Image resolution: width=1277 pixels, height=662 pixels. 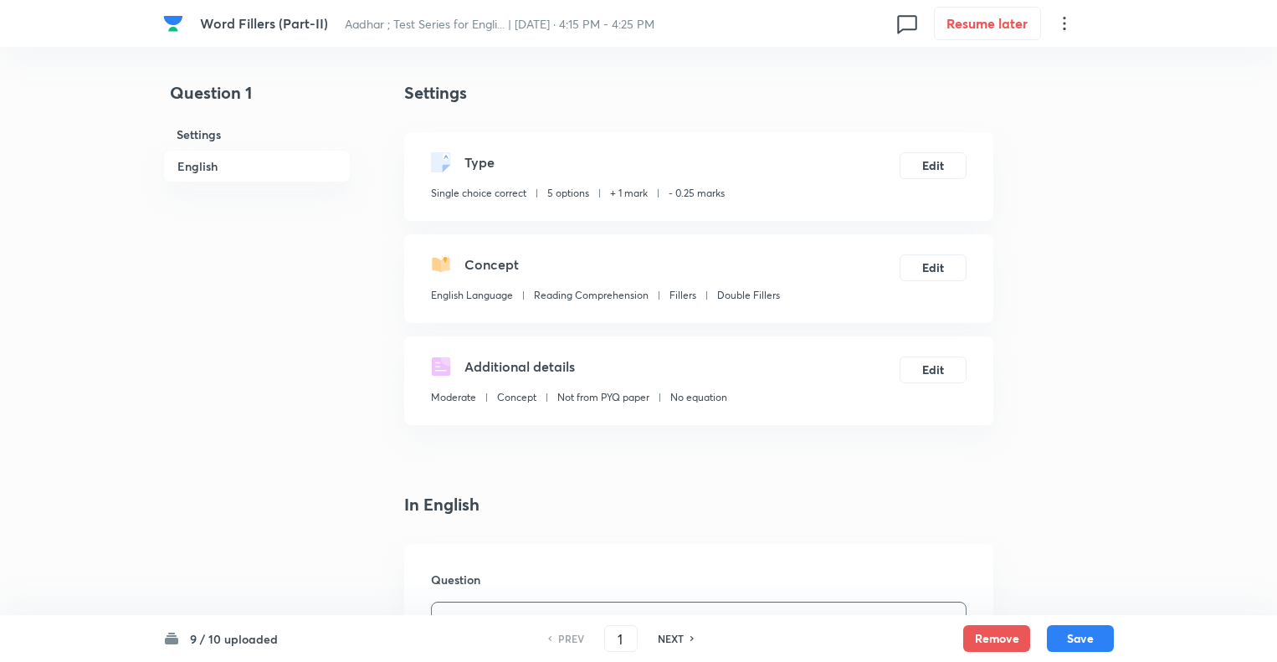 I want to click on p: + 1 mark, so click(x=629, y=193).